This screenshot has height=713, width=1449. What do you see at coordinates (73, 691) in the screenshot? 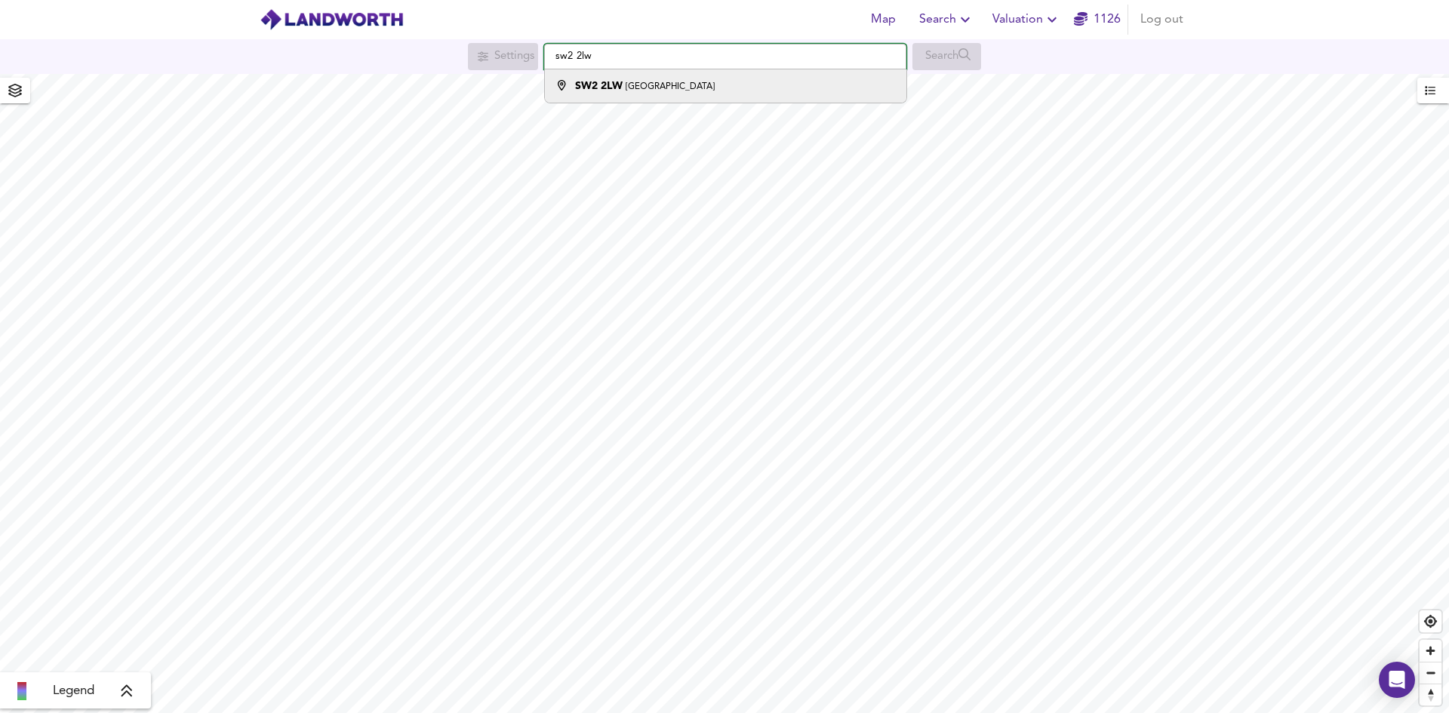
I see `span: Legend` at bounding box center [73, 691].